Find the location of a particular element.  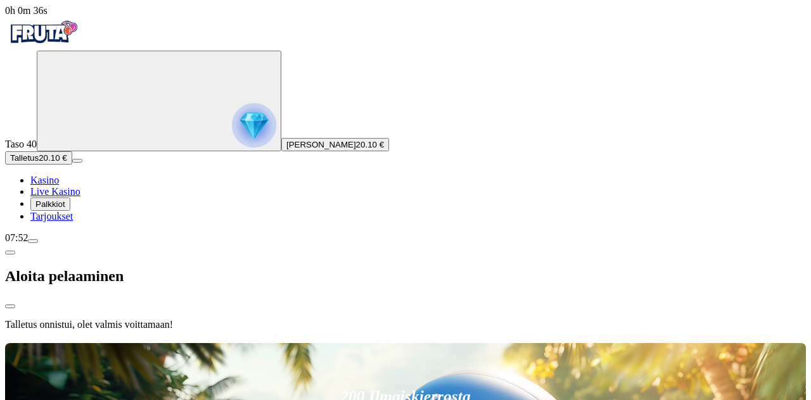

button: close is located at coordinates (10, 307).